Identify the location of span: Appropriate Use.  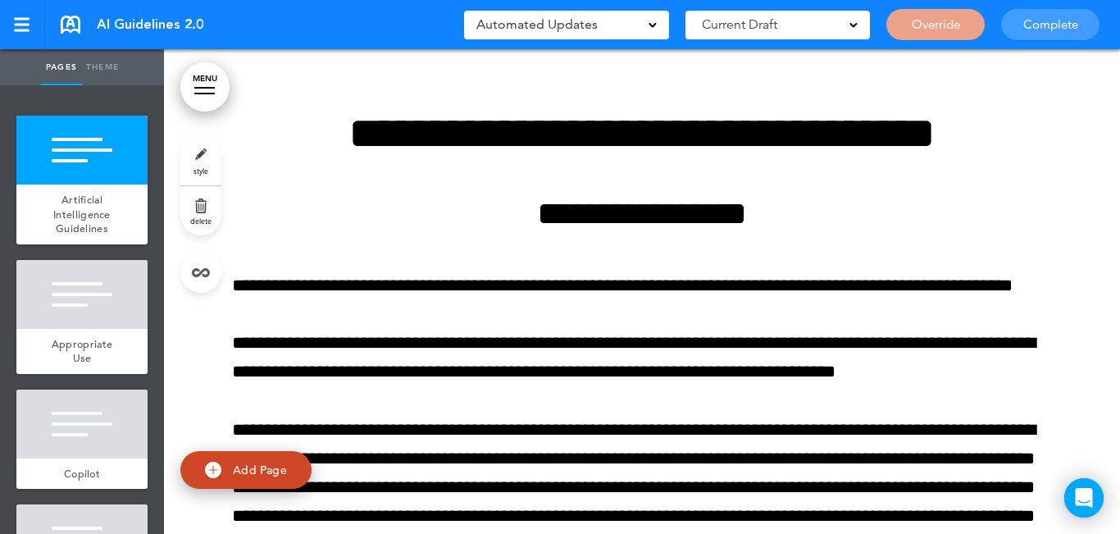
(82, 351).